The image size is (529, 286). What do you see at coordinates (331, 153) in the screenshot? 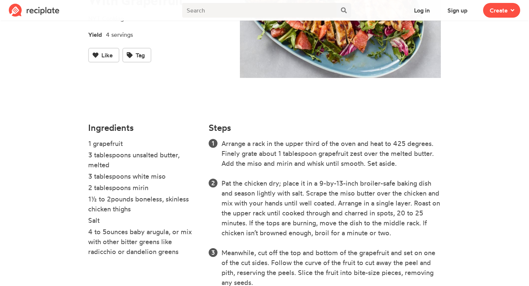
I see `li: Arrange a rack in the upper third of the oven and heat to 425 degrees. Finely grate about 1 table...` at bounding box center [331, 153].